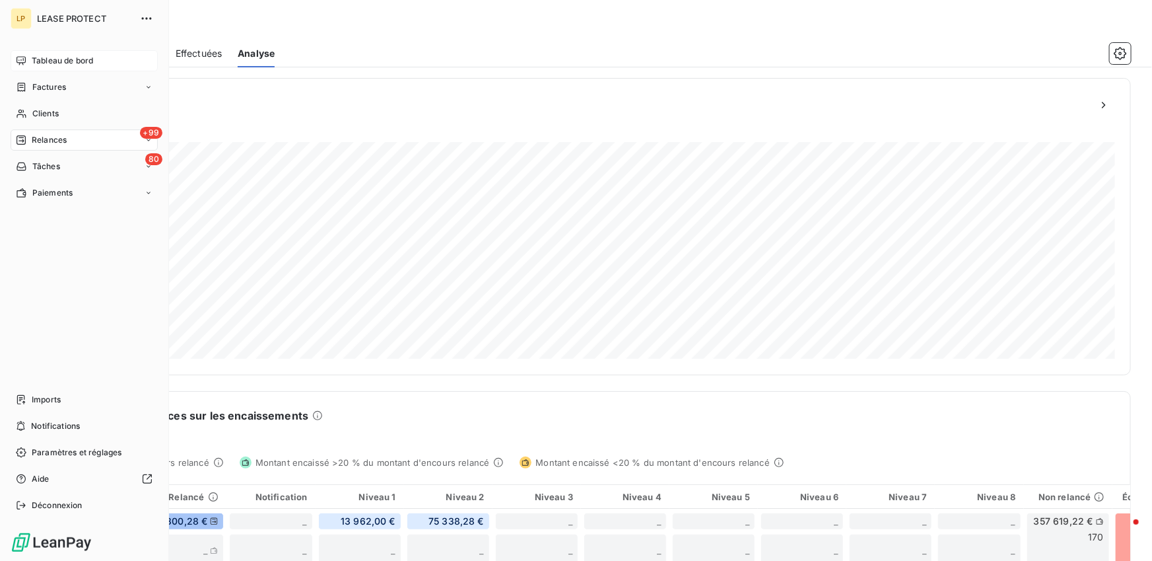  I want to click on span: 13 962,00 €, so click(368, 521).